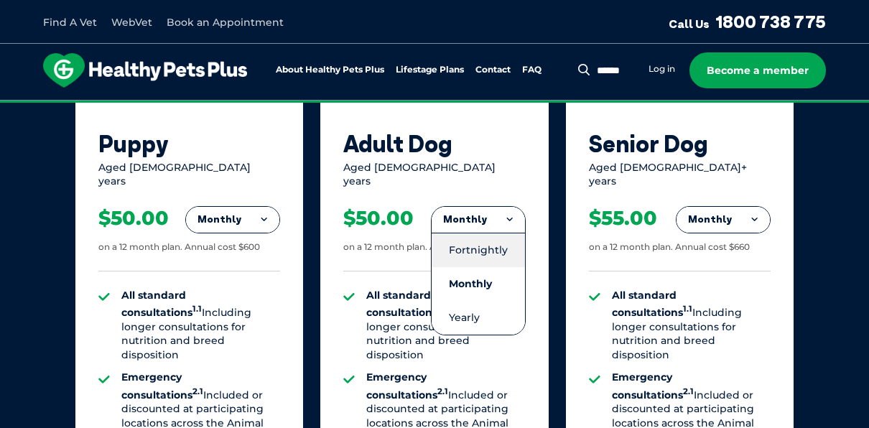 The width and height of the screenshot is (869, 428). Describe the element at coordinates (430, 70) in the screenshot. I see `a: Lifestage Plans` at that location.